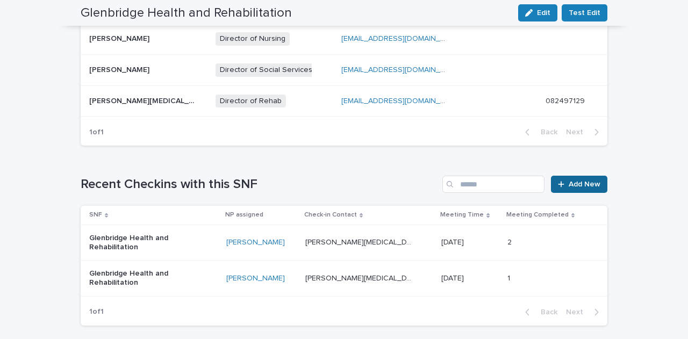 The height and width of the screenshot is (339, 688). I want to click on span: Test Edit, so click(585, 13).